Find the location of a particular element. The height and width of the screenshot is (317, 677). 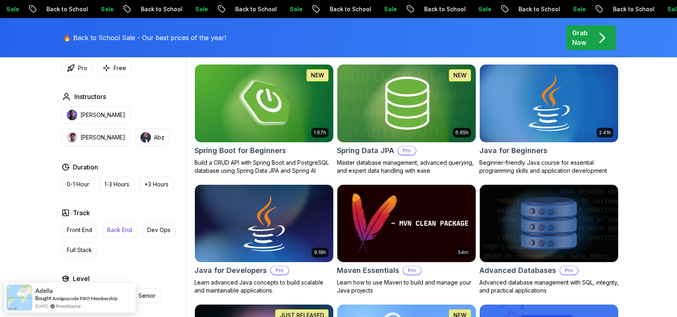

a: Maven Essentials card54mMaven EssentialsProLearn how to use Maven to build and manage your Java p... is located at coordinates (407, 239).